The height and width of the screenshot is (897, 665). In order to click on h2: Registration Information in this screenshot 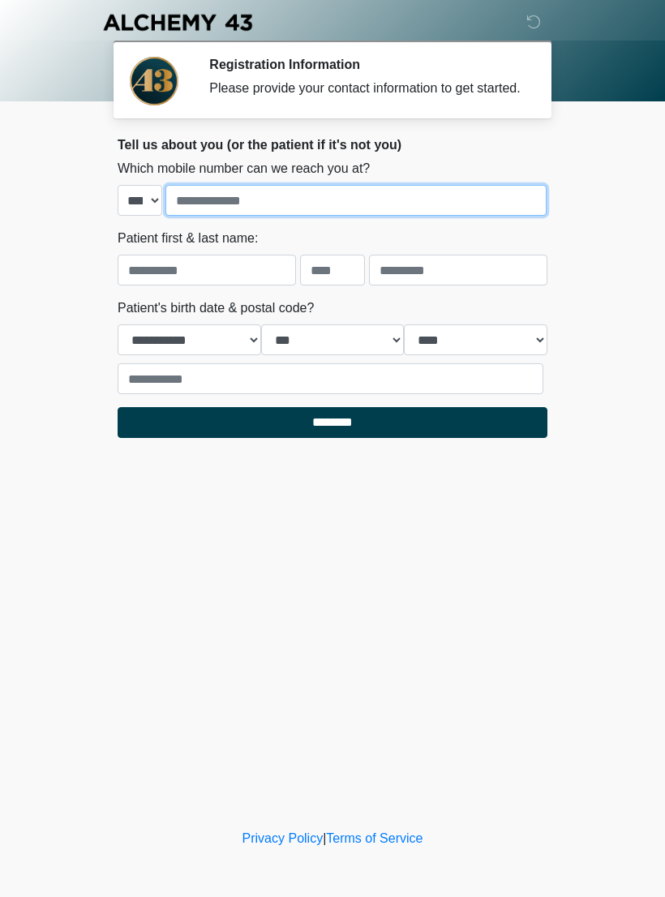, I will do `click(366, 64)`.